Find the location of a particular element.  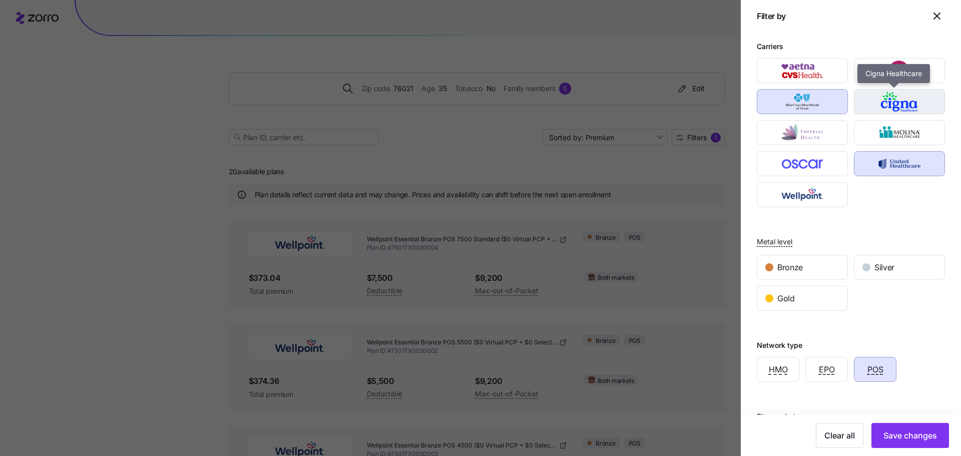

div: Network type is located at coordinates (779, 345).